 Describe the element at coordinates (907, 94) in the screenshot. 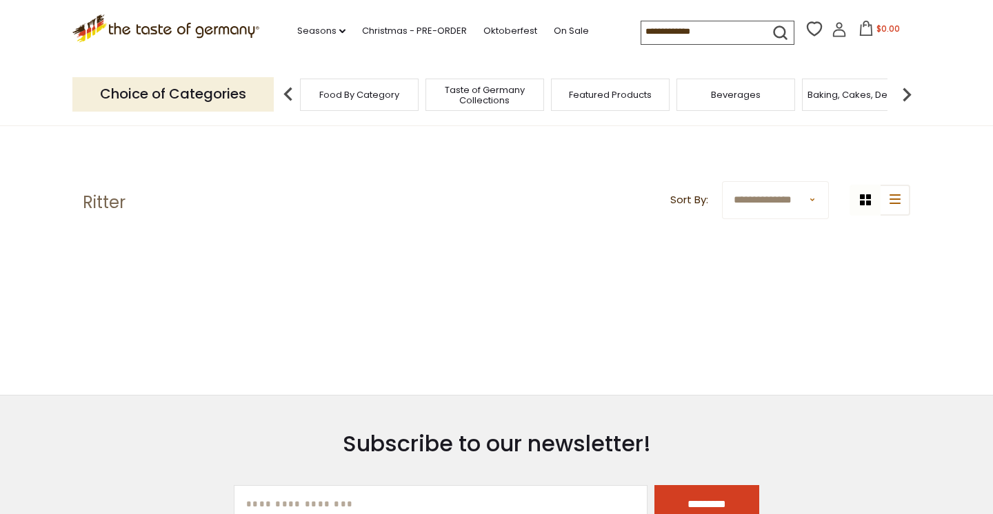

I see `img: next arrow` at that location.